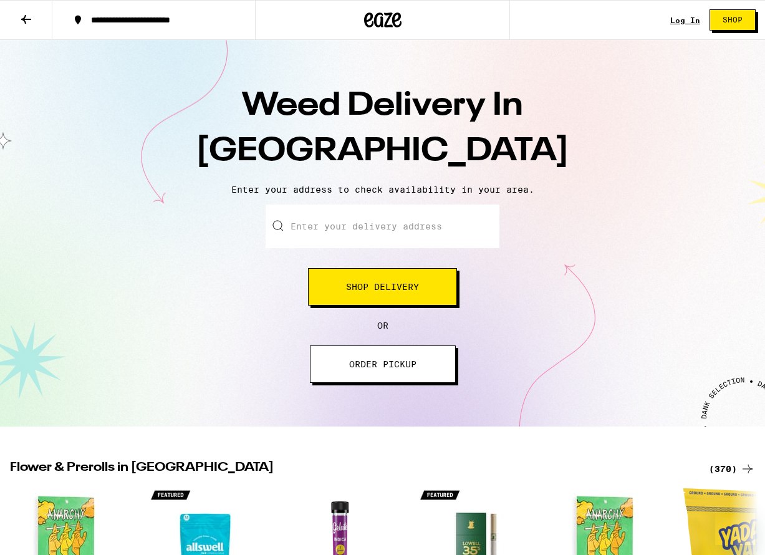 Image resolution: width=765 pixels, height=555 pixels. Describe the element at coordinates (732, 20) in the screenshot. I see `a: Shop` at that location.